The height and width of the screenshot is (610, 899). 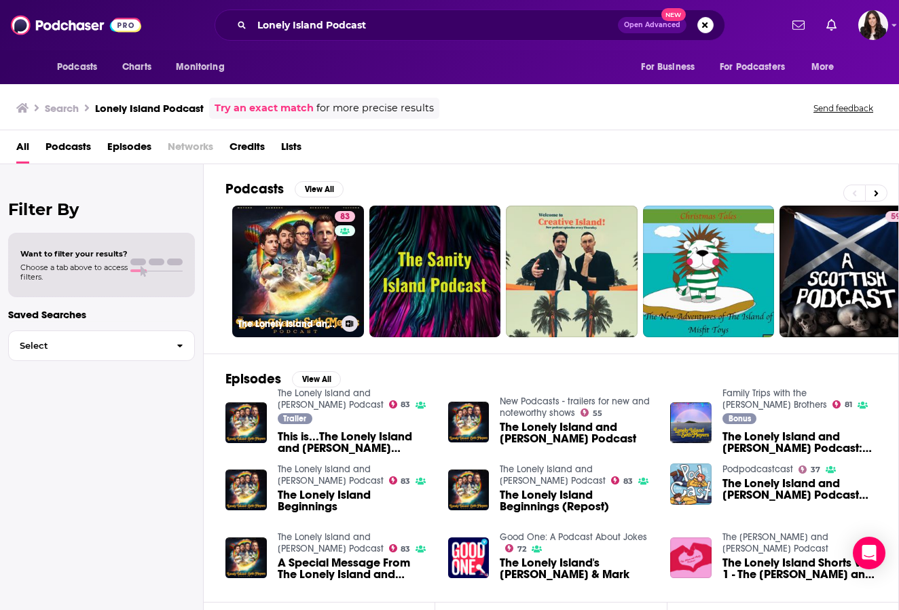 What do you see at coordinates (295, 419) in the screenshot?
I see `span: Trailer` at bounding box center [295, 419].